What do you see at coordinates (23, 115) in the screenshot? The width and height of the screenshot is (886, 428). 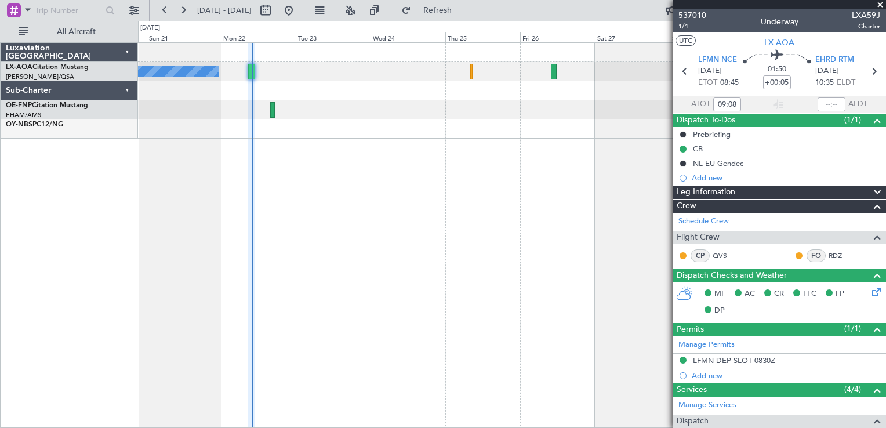 I see `a: EHAM/AMS` at bounding box center [23, 115].